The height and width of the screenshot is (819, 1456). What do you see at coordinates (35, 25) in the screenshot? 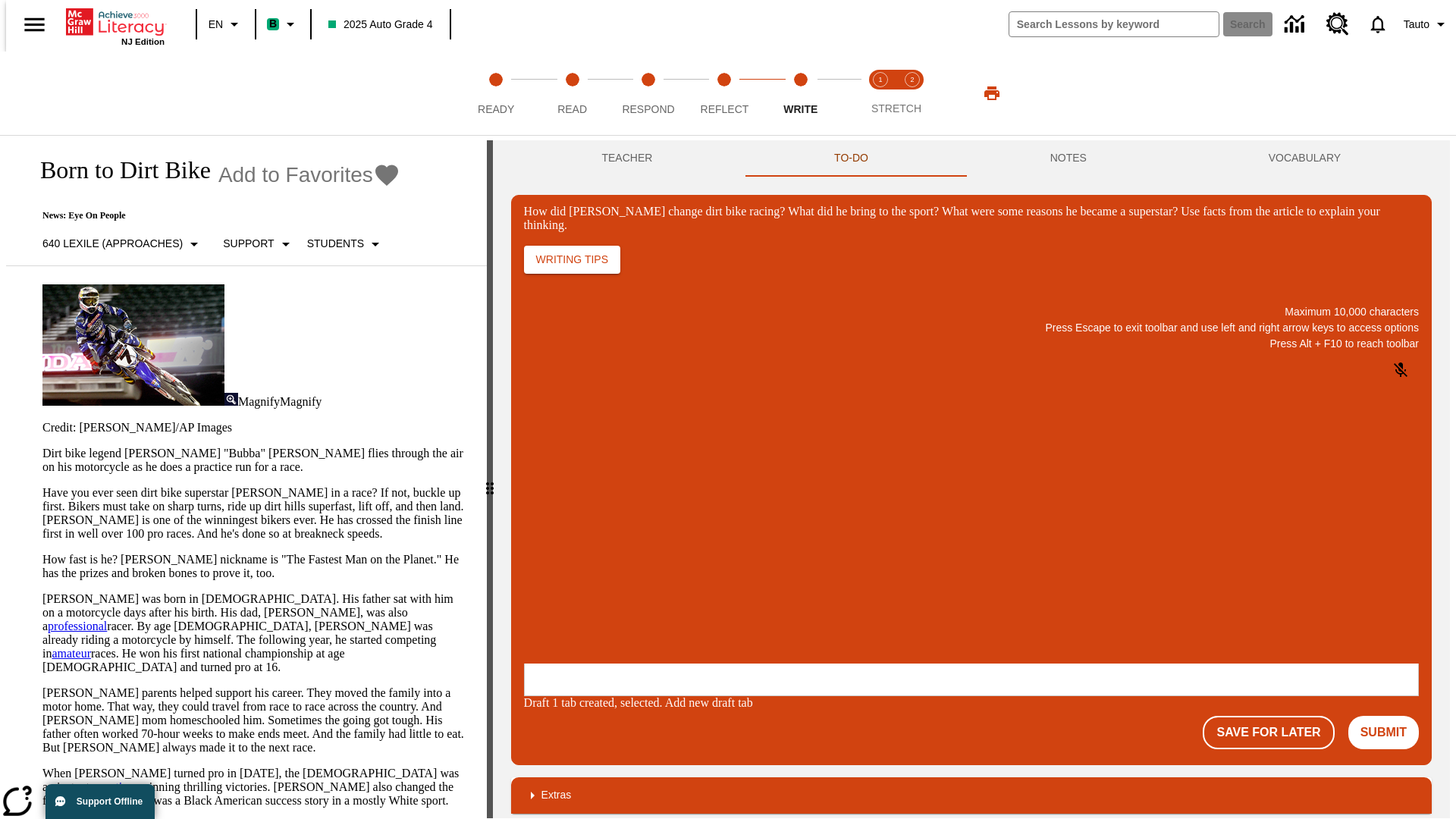
I see `button: Open side menu` at bounding box center [35, 25].